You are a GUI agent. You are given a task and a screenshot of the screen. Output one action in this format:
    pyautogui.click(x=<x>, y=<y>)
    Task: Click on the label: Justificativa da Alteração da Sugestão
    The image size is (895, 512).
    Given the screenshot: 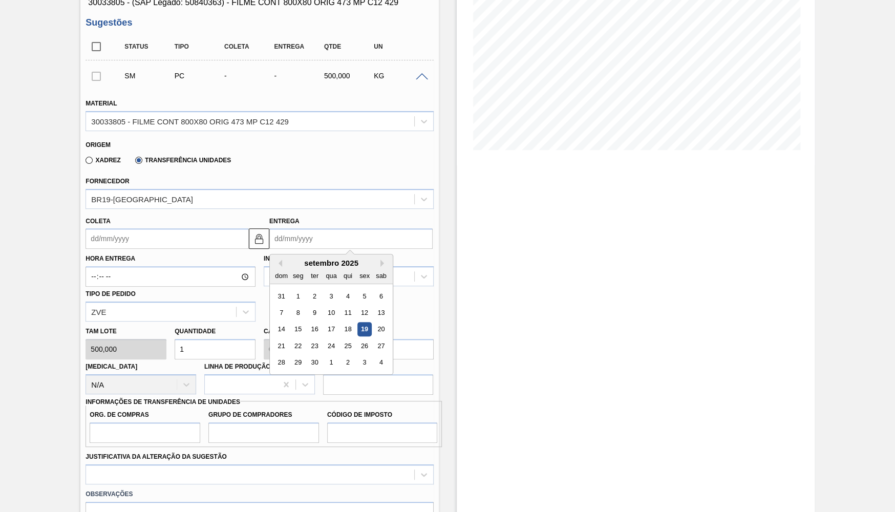 What is the action you would take?
    pyautogui.click(x=156, y=457)
    